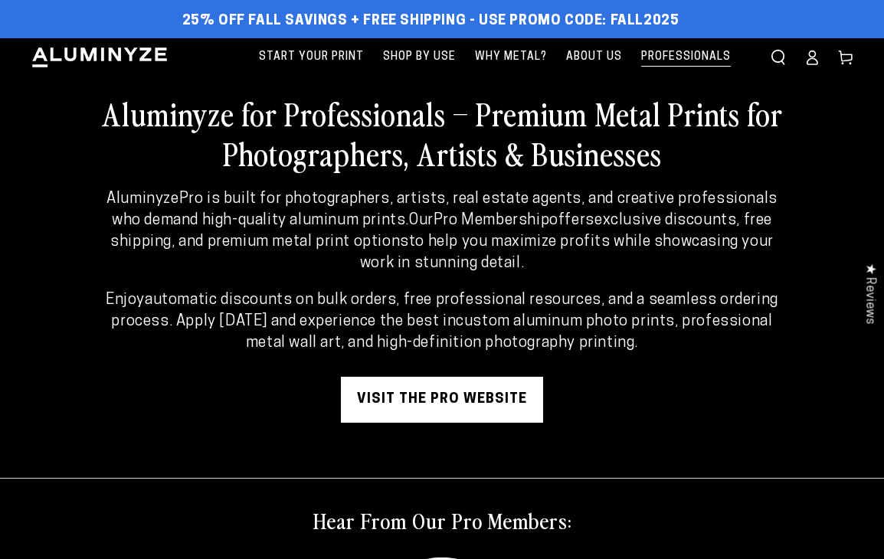 The image size is (884, 559). Describe the element at coordinates (511, 57) in the screenshot. I see `span: Why Metal?` at that location.